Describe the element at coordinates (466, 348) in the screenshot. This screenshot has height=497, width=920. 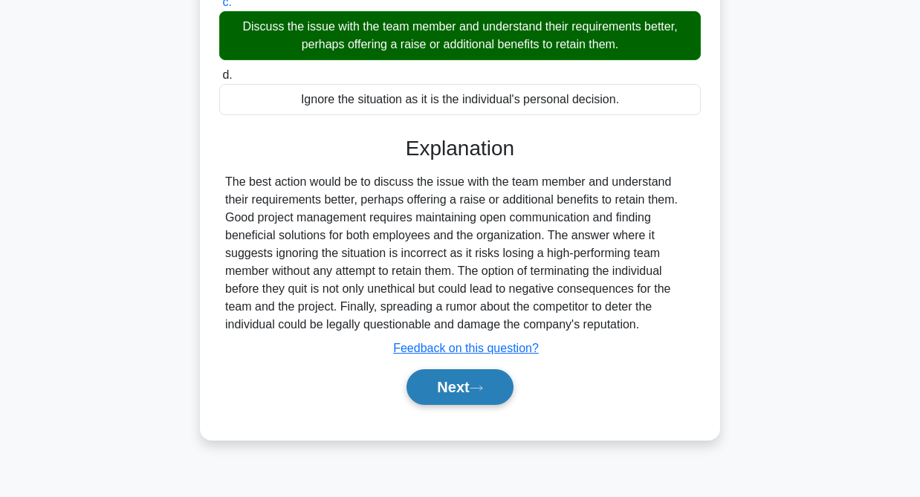
I see `u: Feedback on this question?` at that location.